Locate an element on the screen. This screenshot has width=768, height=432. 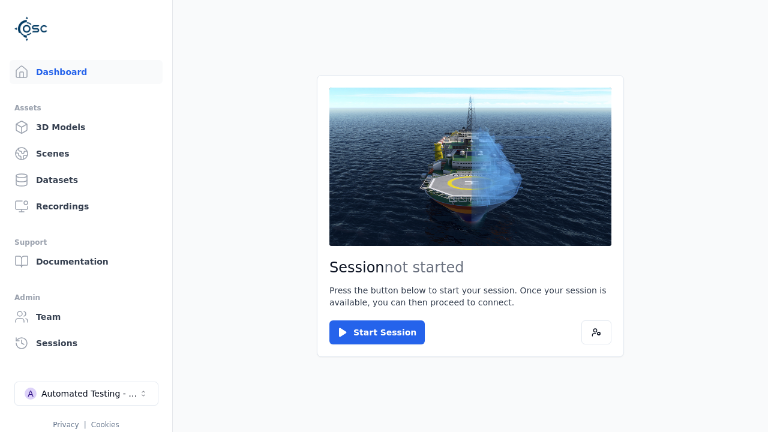
a: Dashboard is located at coordinates (86, 72).